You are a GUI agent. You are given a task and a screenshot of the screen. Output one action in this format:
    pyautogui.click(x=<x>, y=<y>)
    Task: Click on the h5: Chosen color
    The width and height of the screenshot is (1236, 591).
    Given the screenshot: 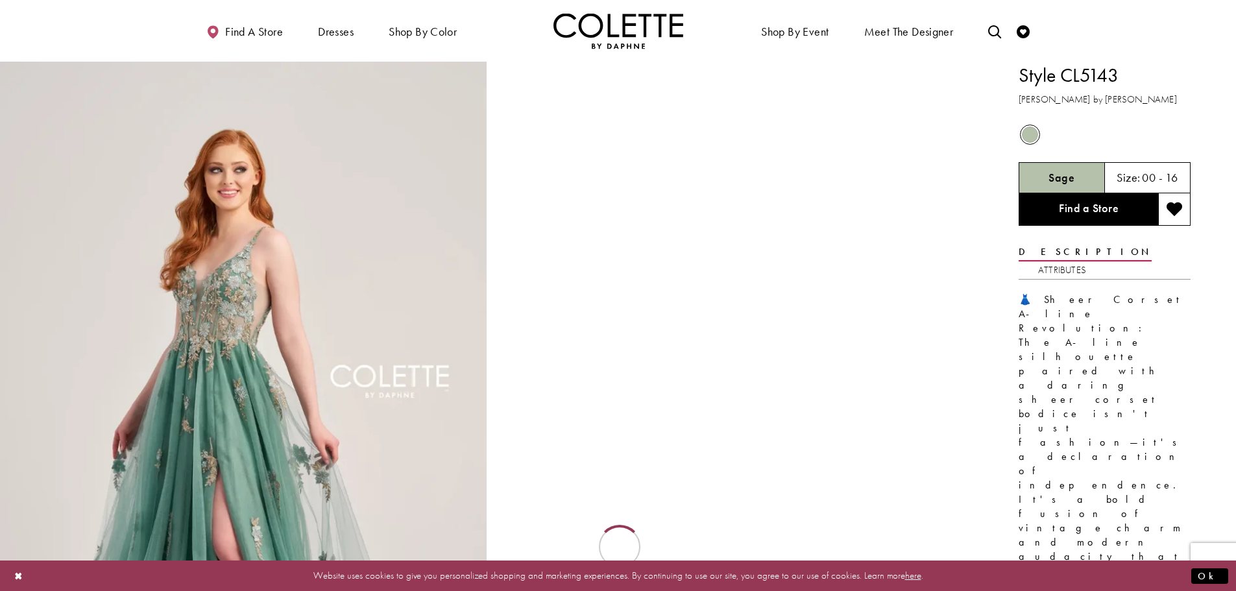 What is the action you would take?
    pyautogui.click(x=1061, y=178)
    